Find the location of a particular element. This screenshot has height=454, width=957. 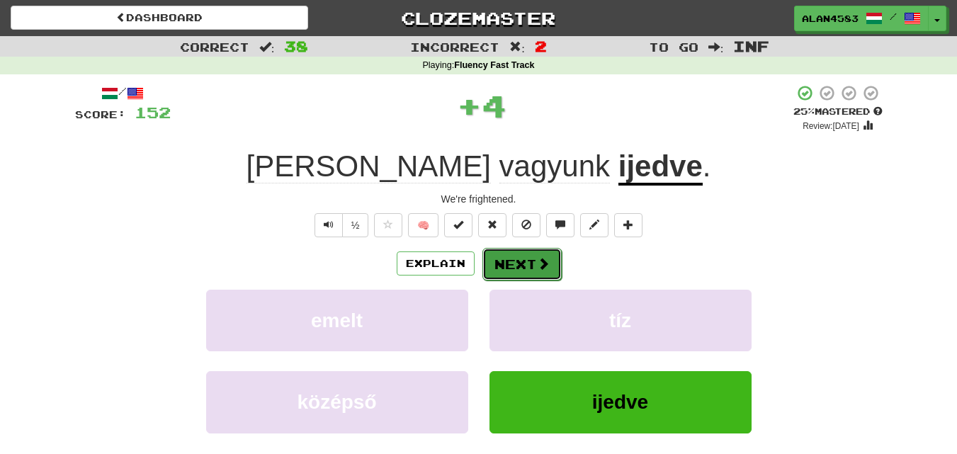

strong: Fluency Fast Track is located at coordinates (494, 65).